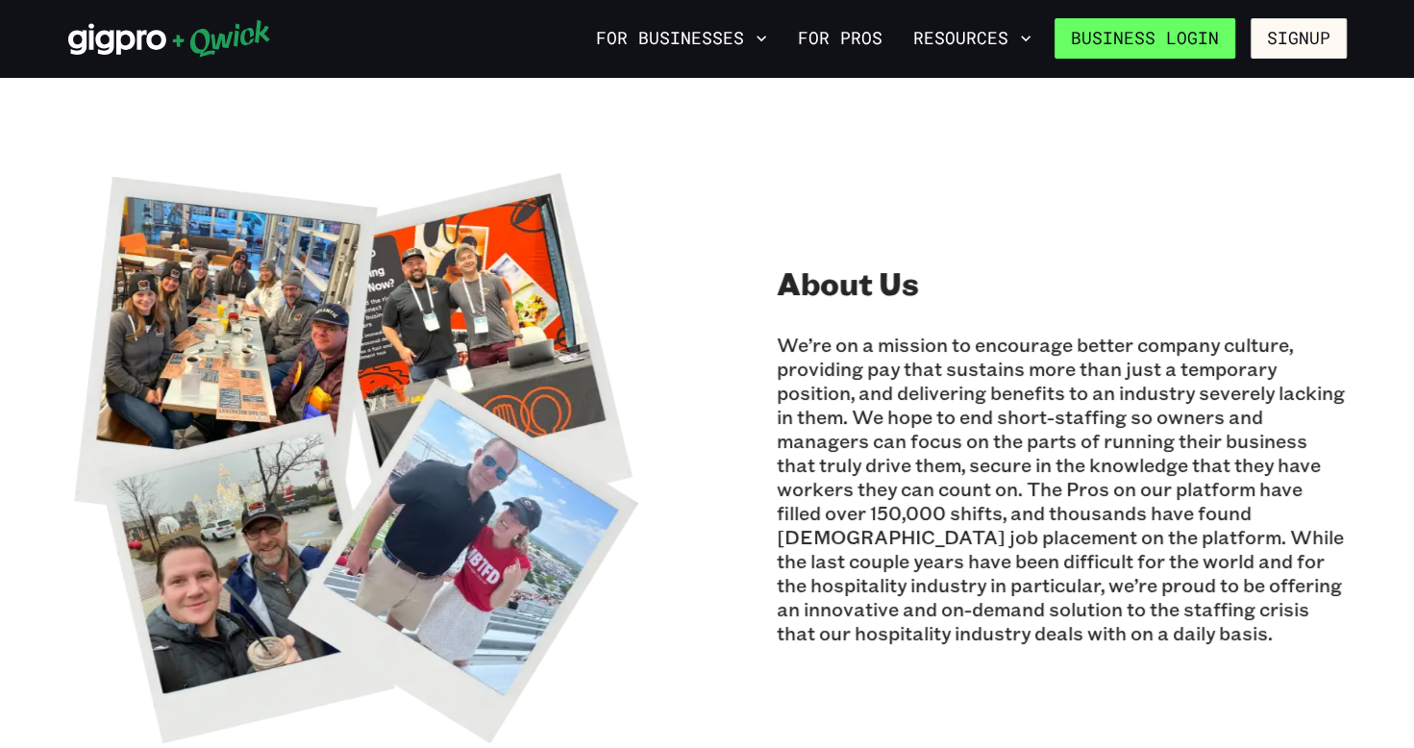 The height and width of the screenshot is (748, 1414). Describe the element at coordinates (1061, 488) in the screenshot. I see `p: We’re on a mission to encourage better company culture, providing pay that sustains more than jus...` at that location.